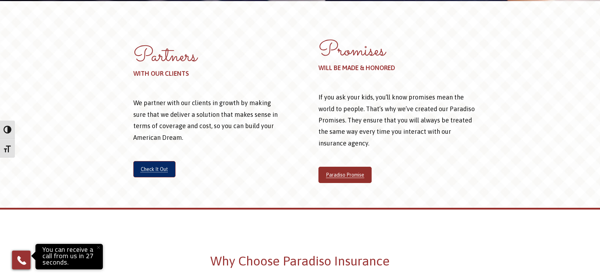 The width and height of the screenshot is (600, 280). I want to click on img: Phone icon, so click(22, 260).